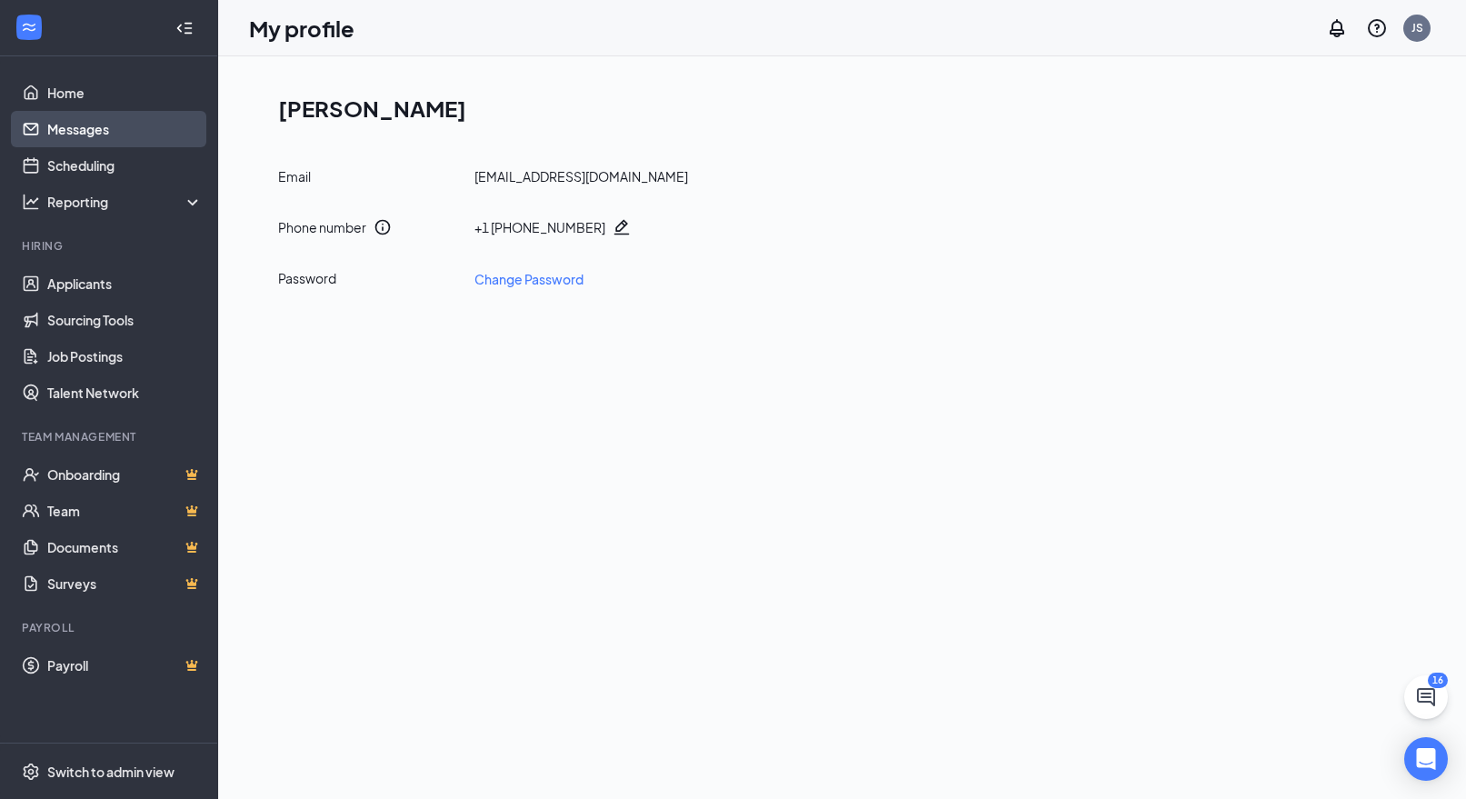 Image resolution: width=1466 pixels, height=799 pixels. I want to click on svg: Notifications, so click(1337, 28).